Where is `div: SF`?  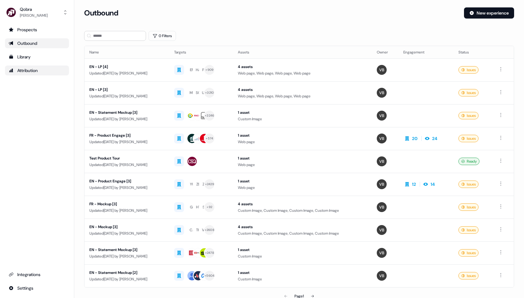
div: SF is located at coordinates (205, 207).